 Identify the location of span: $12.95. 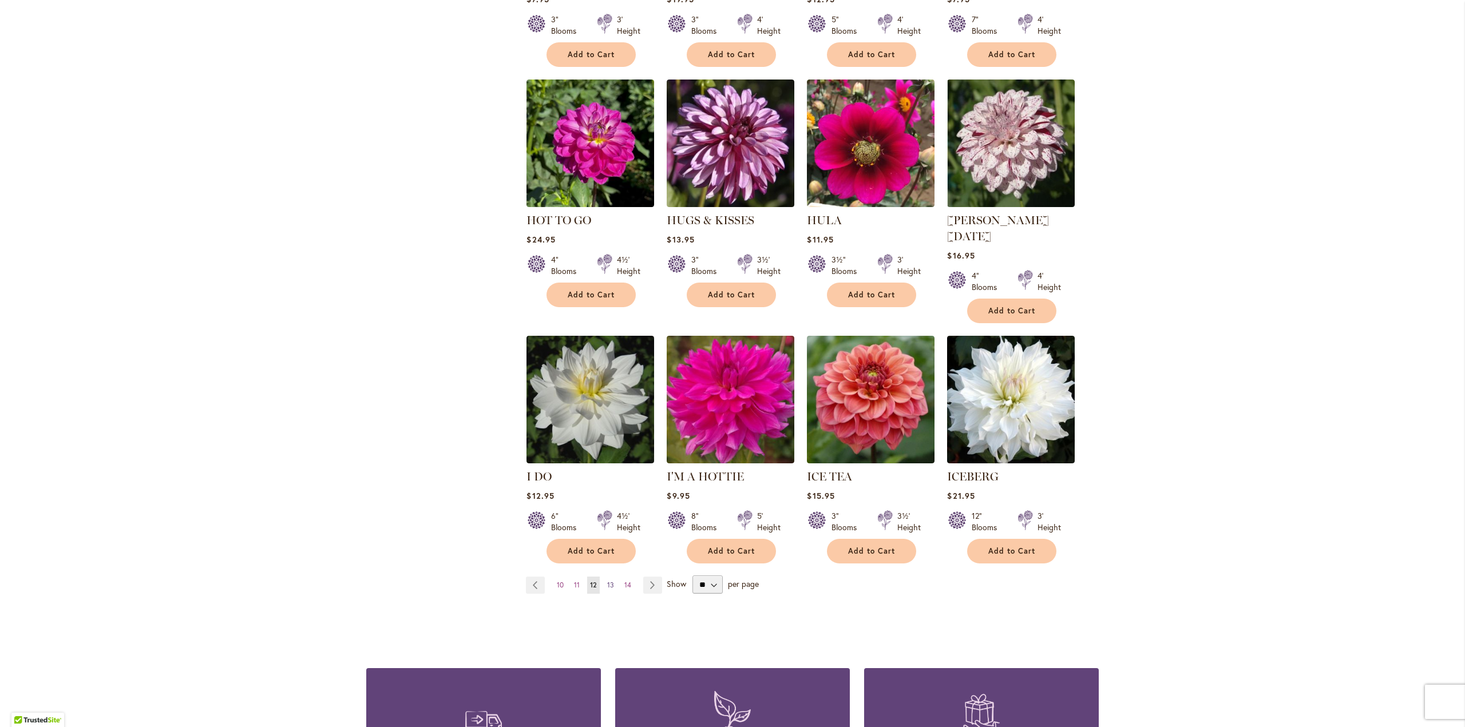
(540, 496).